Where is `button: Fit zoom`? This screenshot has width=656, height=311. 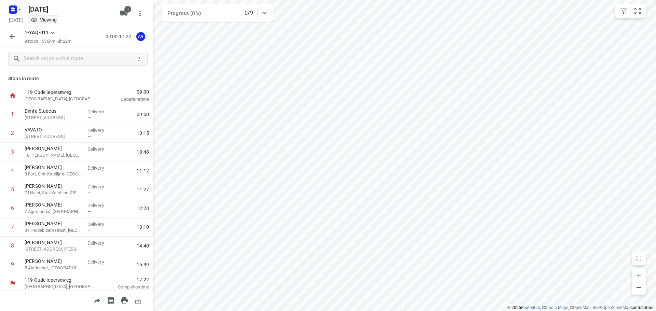
button: Fit zoom is located at coordinates (638, 11).